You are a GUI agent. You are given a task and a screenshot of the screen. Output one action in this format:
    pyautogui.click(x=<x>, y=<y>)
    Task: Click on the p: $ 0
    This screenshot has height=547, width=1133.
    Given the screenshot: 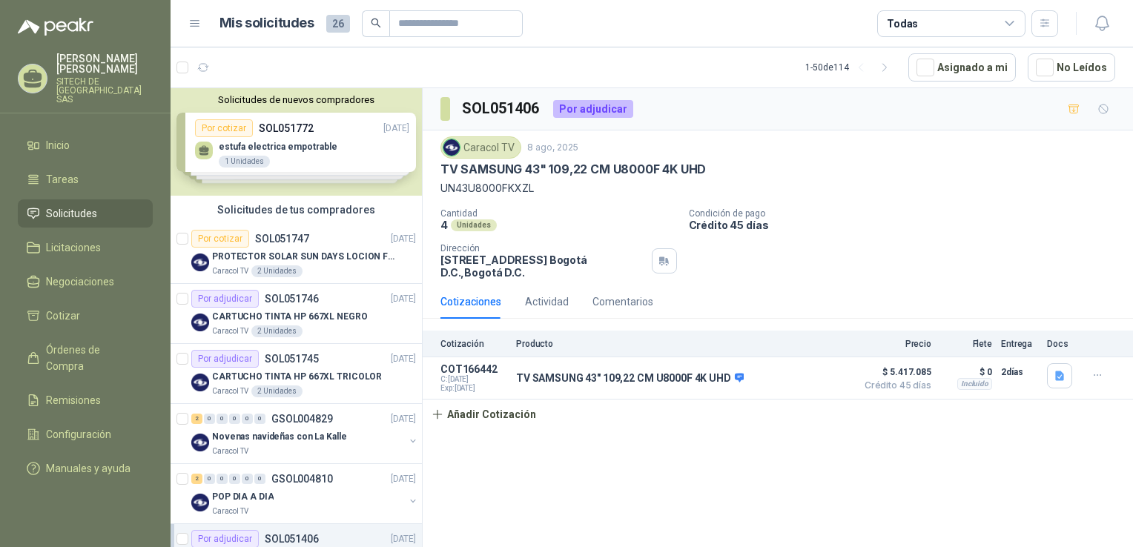 What is the action you would take?
    pyautogui.click(x=966, y=372)
    